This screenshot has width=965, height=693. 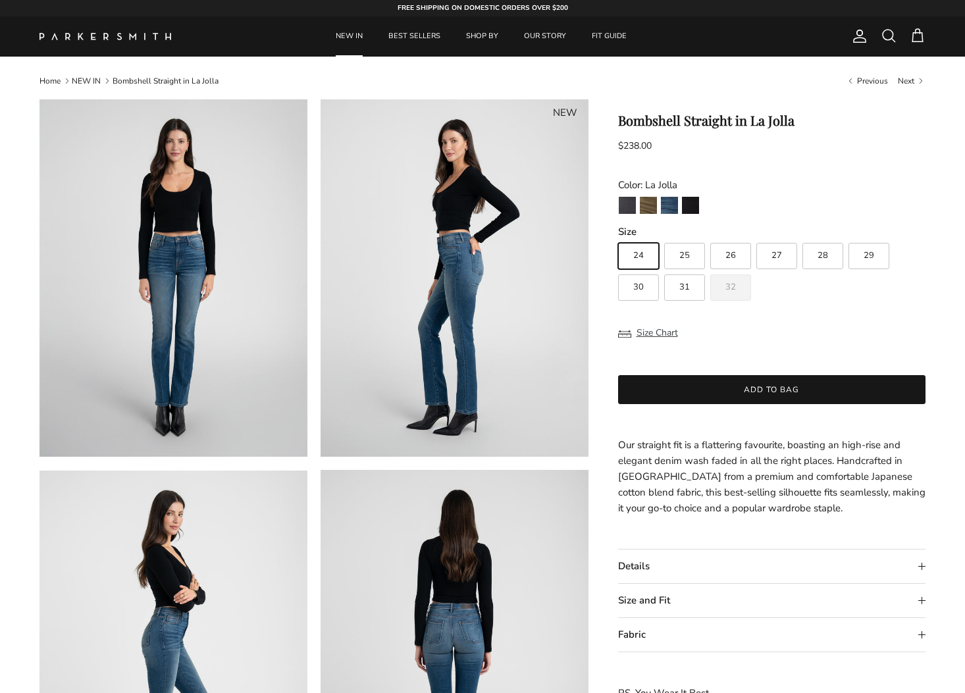 I want to click on span: 25, so click(x=684, y=255).